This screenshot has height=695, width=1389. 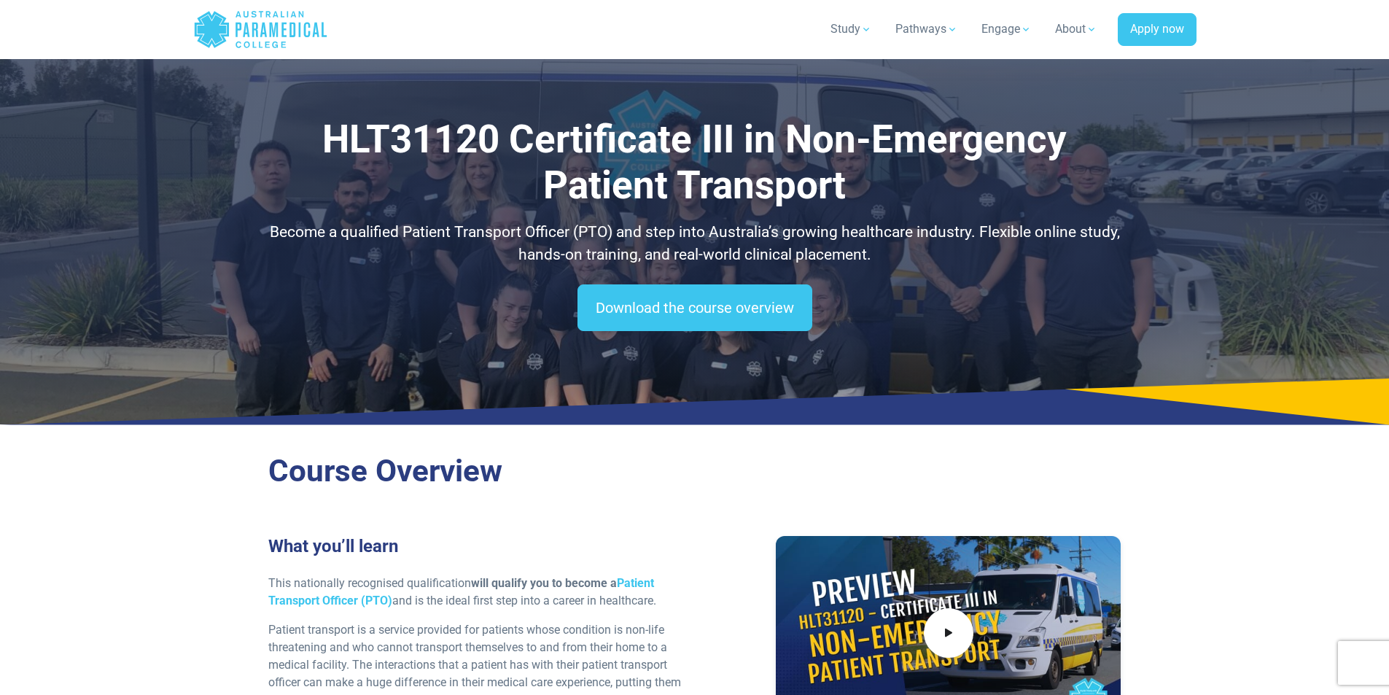 What do you see at coordinates (1157, 30) in the screenshot?
I see `a: Apply now` at bounding box center [1157, 30].